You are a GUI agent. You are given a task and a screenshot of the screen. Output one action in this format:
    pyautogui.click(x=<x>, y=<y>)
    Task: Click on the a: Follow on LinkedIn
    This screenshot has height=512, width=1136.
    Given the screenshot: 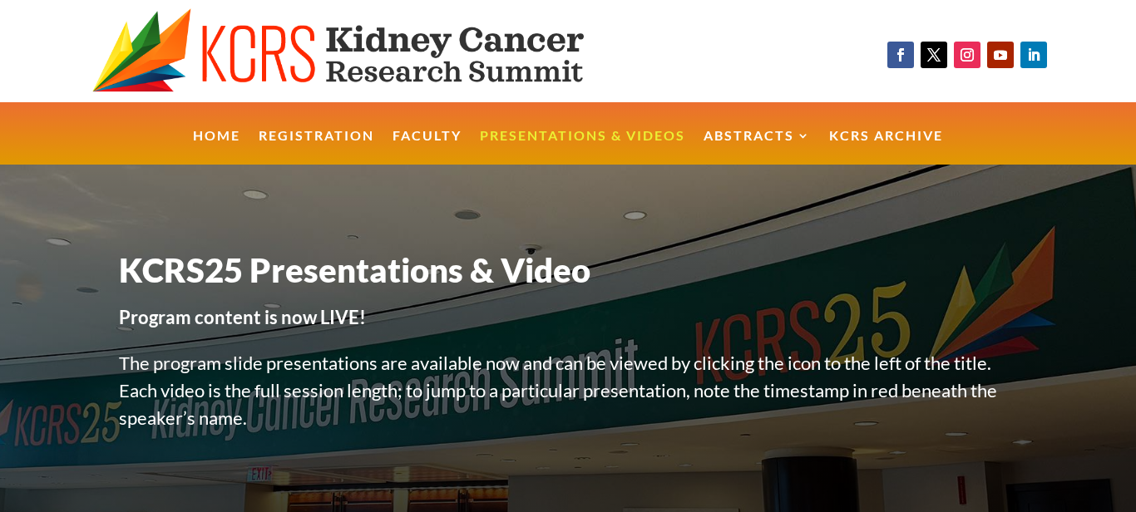 What is the action you would take?
    pyautogui.click(x=1033, y=55)
    